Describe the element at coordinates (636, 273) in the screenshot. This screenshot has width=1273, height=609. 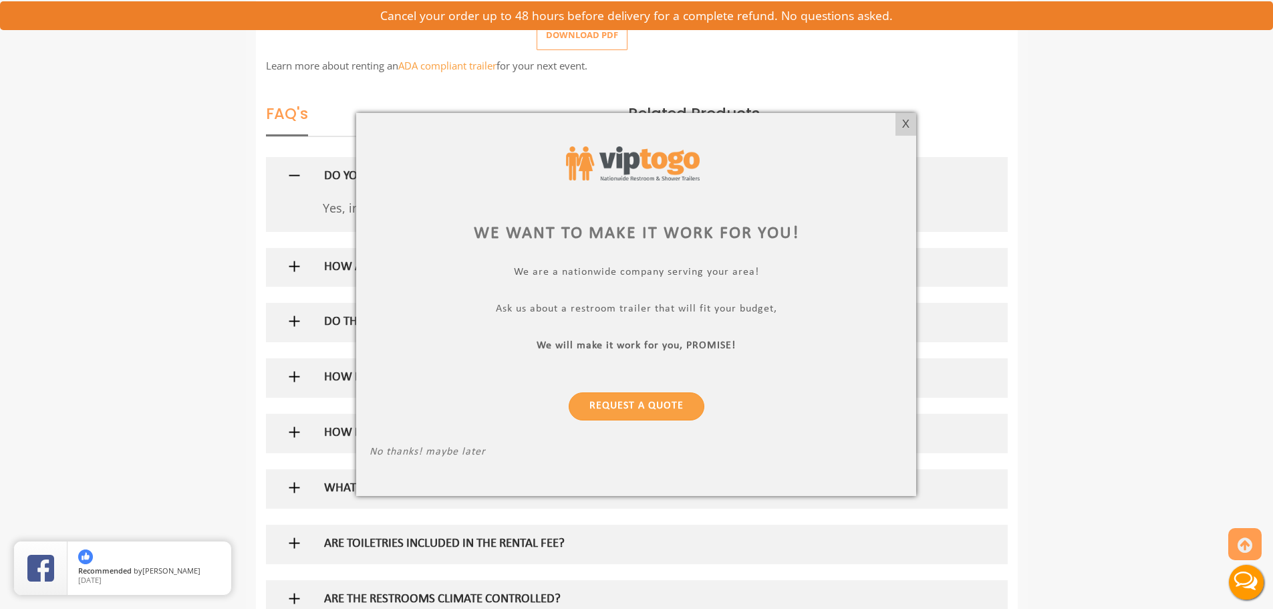
I see `p: We are a nationwide company serving your area!` at that location.